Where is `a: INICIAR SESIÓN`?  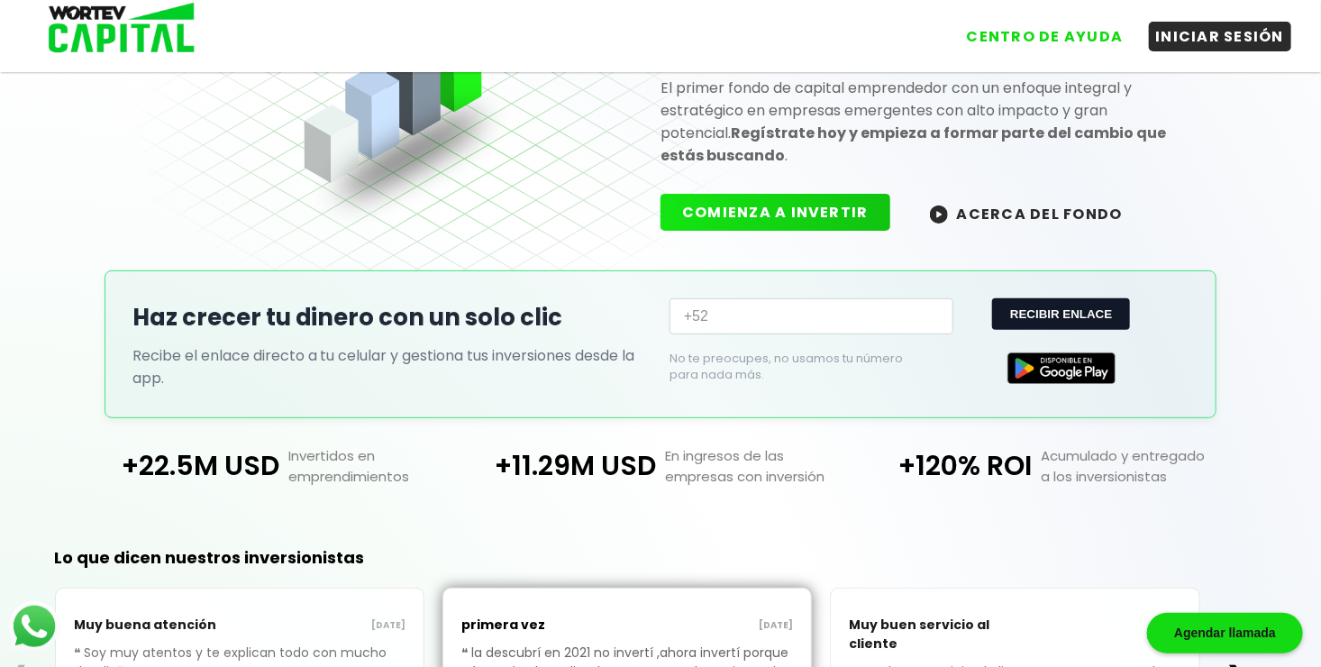
a: INICIAR SESIÓN is located at coordinates (1211, 30).